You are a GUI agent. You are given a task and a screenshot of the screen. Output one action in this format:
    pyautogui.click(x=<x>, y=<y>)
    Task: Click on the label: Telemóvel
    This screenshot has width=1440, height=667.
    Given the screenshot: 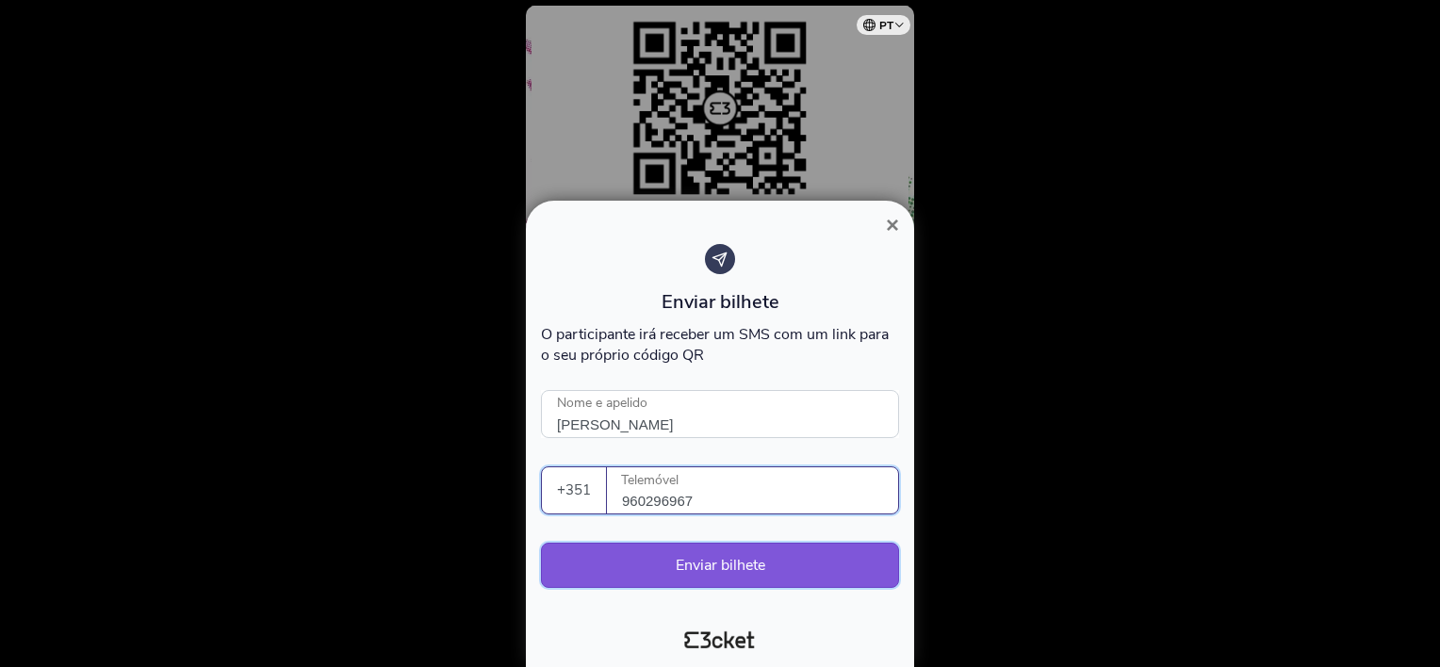 What is the action you would take?
    pyautogui.click(x=753, y=481)
    